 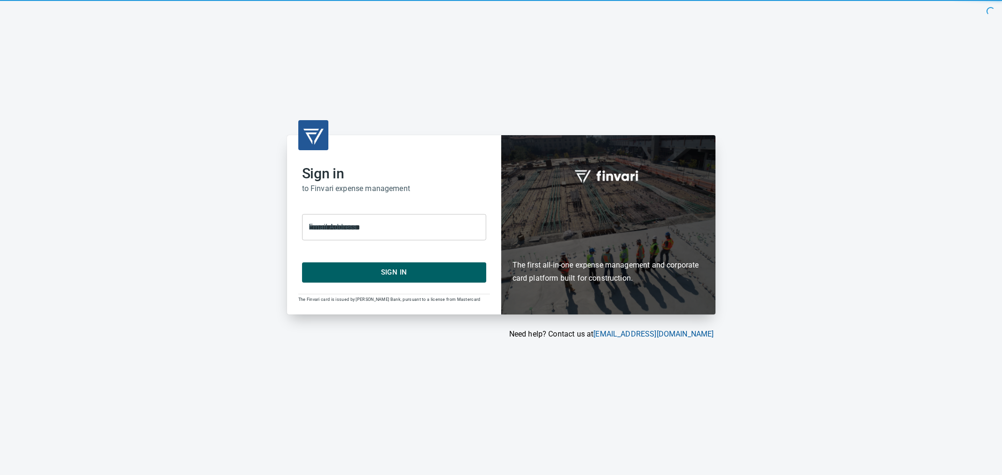 I want to click on h6: to Finvari expense management, so click(x=394, y=189).